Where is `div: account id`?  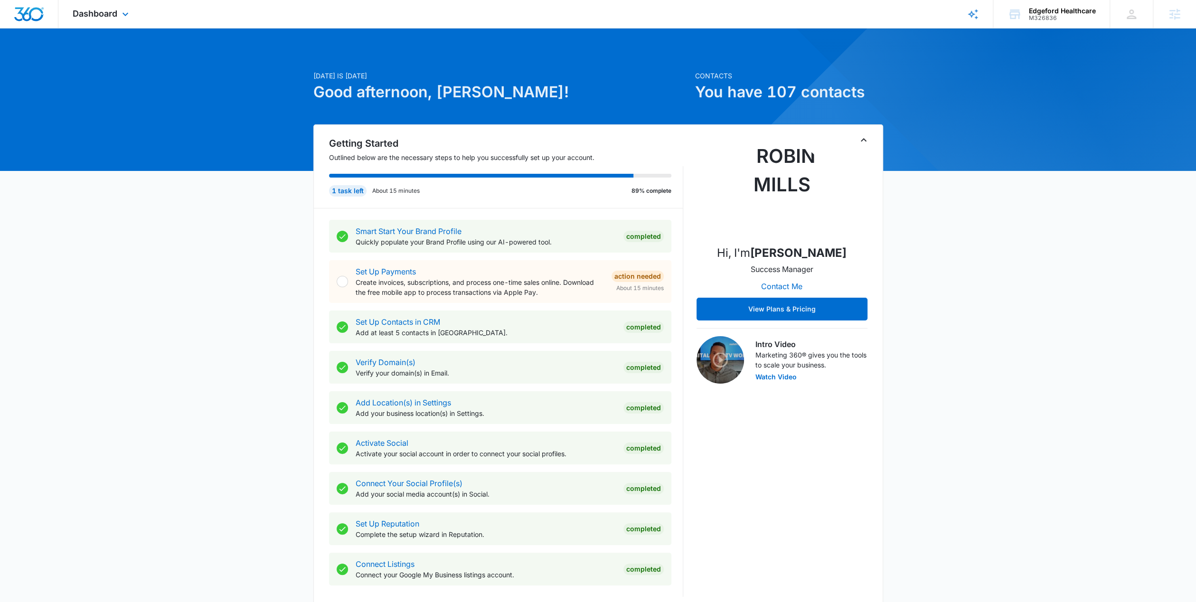 div: account id is located at coordinates (1062, 18).